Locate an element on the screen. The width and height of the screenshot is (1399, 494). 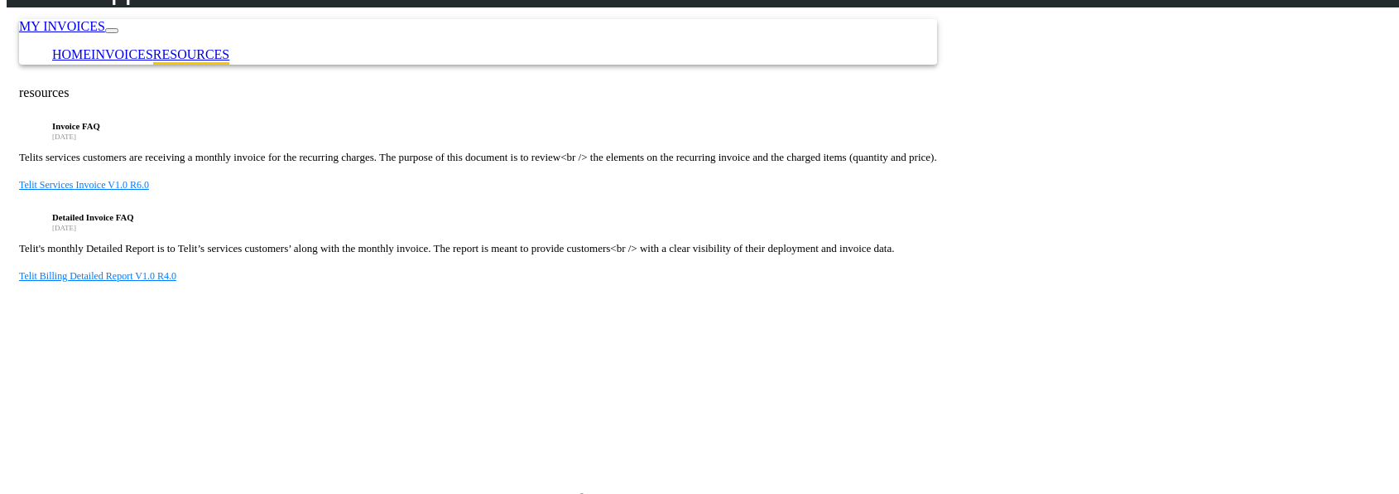
a: RESOURCES is located at coordinates (191, 54).